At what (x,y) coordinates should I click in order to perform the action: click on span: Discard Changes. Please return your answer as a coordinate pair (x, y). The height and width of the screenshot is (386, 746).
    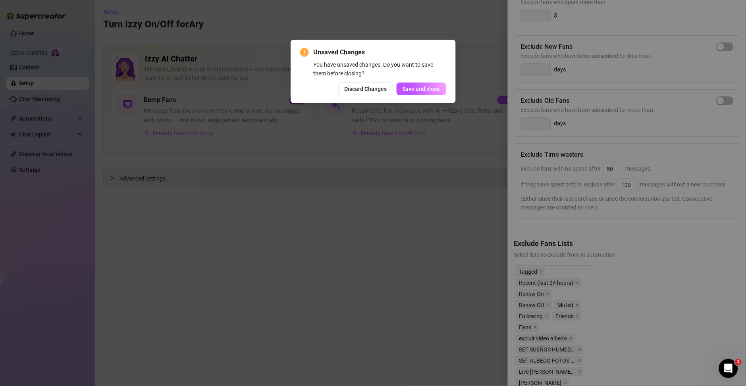
    Looking at the image, I should click on (366, 89).